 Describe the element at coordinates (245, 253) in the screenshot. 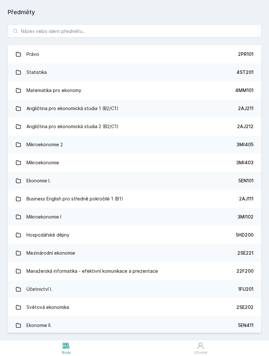

I see `div: 2SE221` at that location.